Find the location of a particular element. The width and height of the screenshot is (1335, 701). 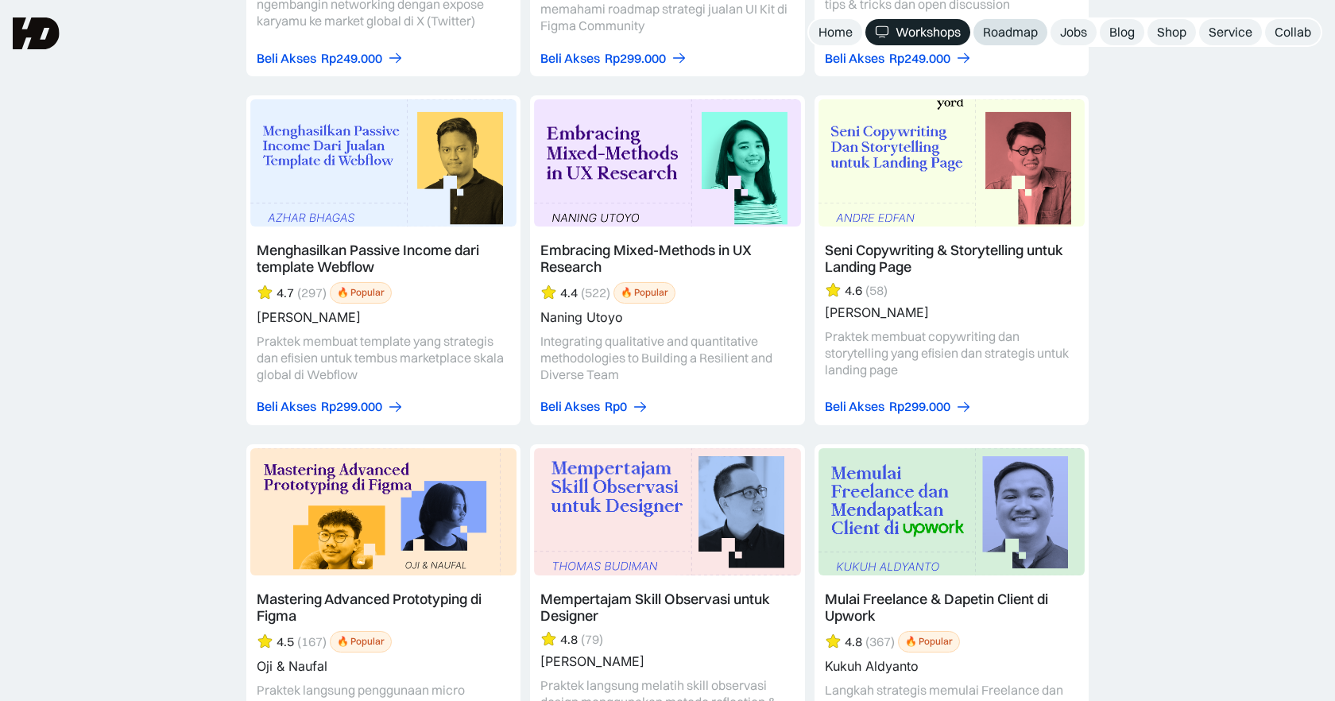

a: Beli AksesRp0 is located at coordinates (594, 406).